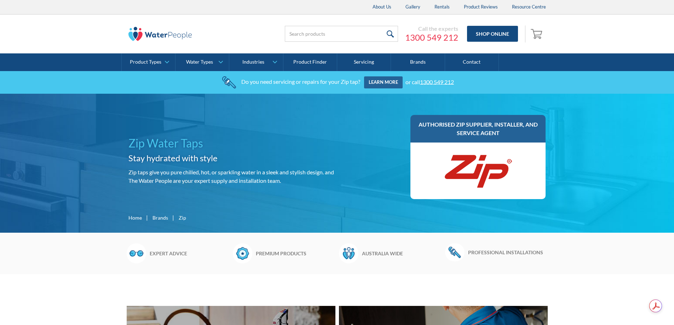 The width and height of the screenshot is (674, 325). I want to click on img: The Water People, so click(160, 34).